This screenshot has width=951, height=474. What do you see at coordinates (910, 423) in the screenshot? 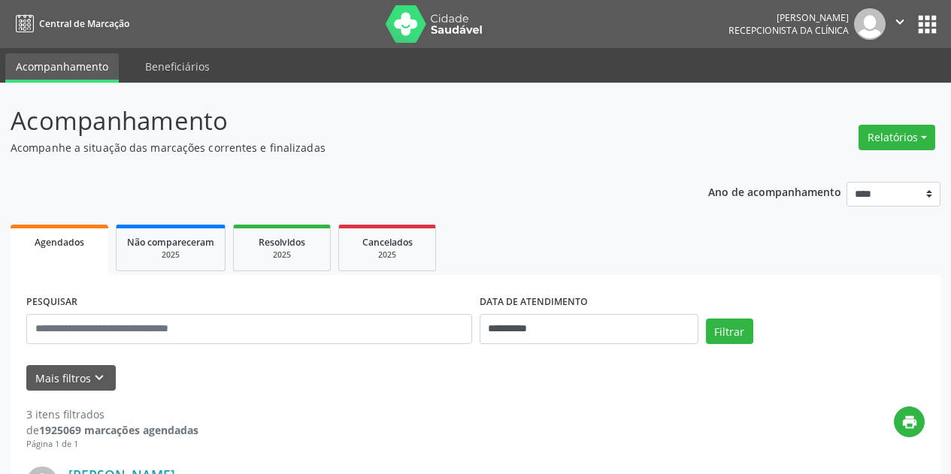
I see `i: print` at bounding box center [910, 423].